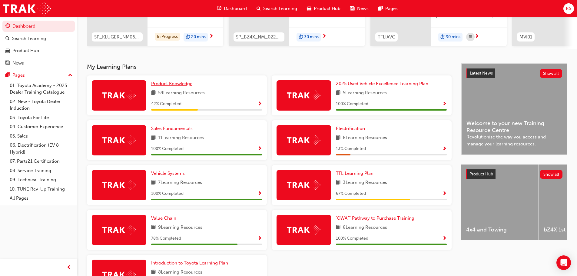 The width and height of the screenshot is (577, 276). I want to click on a: TFL Learning Plan, so click(356, 173).